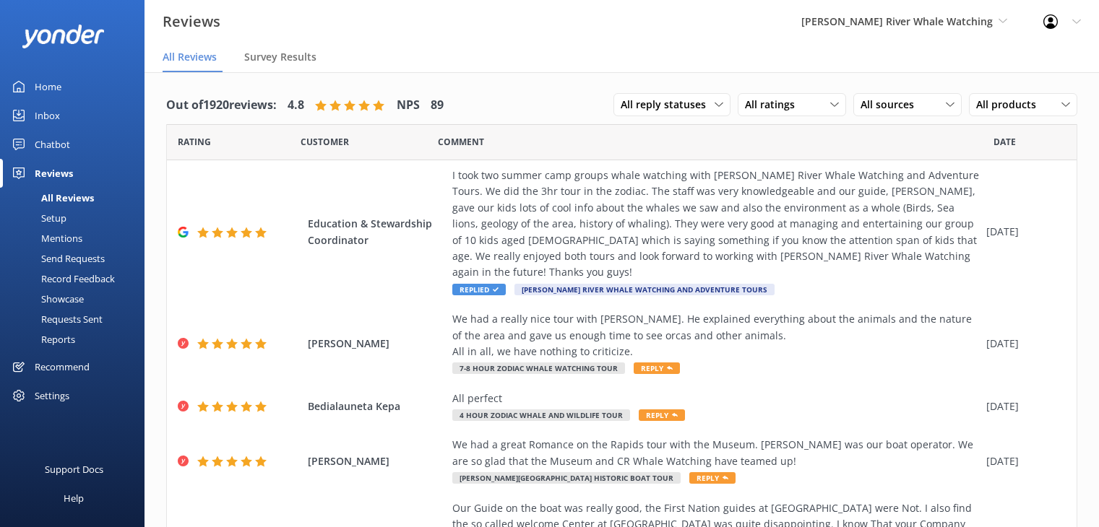  Describe the element at coordinates (437, 105) in the screenshot. I see `h4: 89` at that location.